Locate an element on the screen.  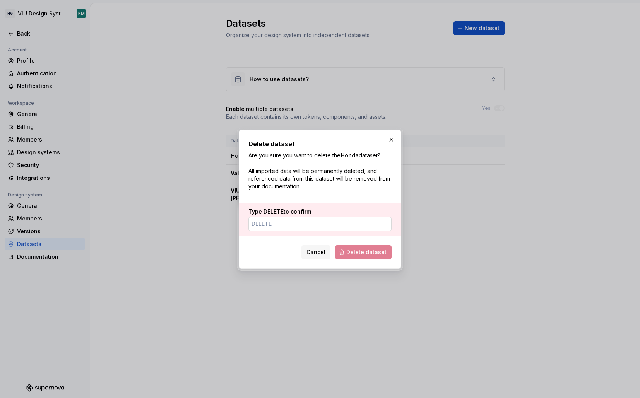
p: Are you sure you want to delete the dataset? All imported data will be permanently deleted, and r... is located at coordinates (320, 171).